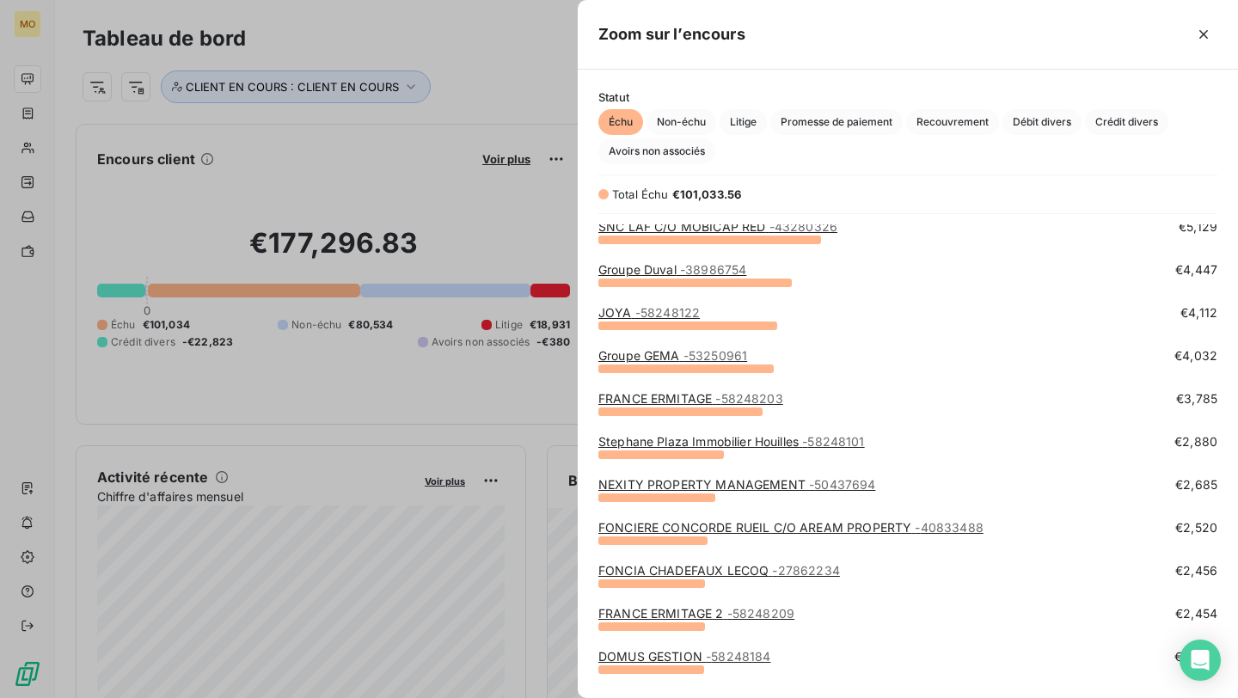 The image size is (1238, 698). Describe the element at coordinates (842, 484) in the screenshot. I see `span: - 50437694` at that location.